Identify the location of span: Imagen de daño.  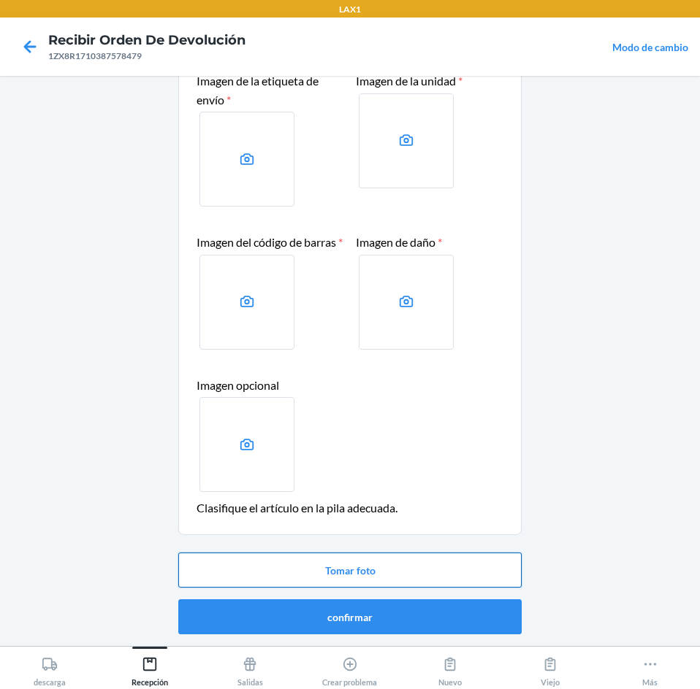
(399, 242).